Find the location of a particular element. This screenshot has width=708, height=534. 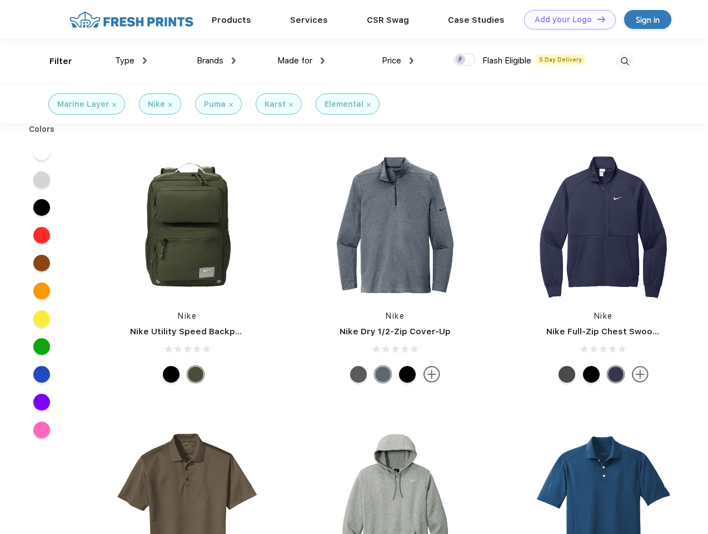

img: desktop_search.svg is located at coordinates (625, 61).